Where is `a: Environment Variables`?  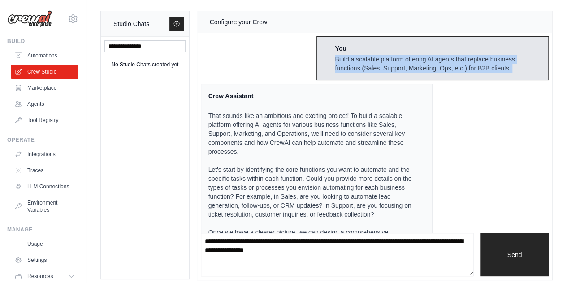 a: Environment Variables is located at coordinates (44, 206).